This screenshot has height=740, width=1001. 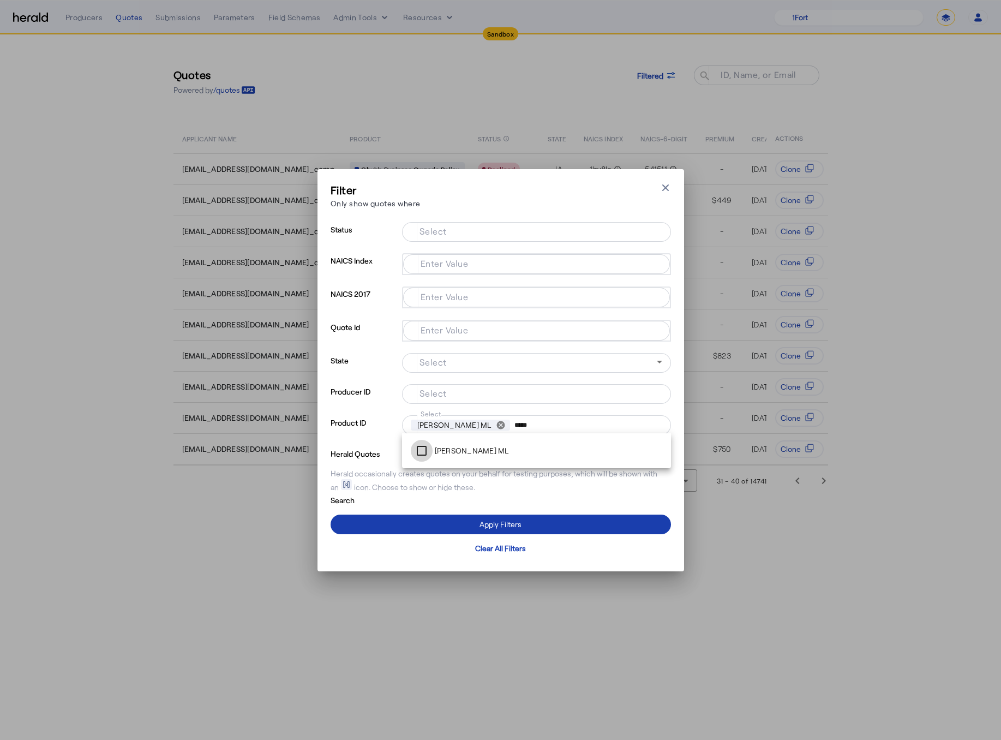 What do you see at coordinates (375, 203) in the screenshot?
I see `p: Only show quotes where` at bounding box center [375, 203].